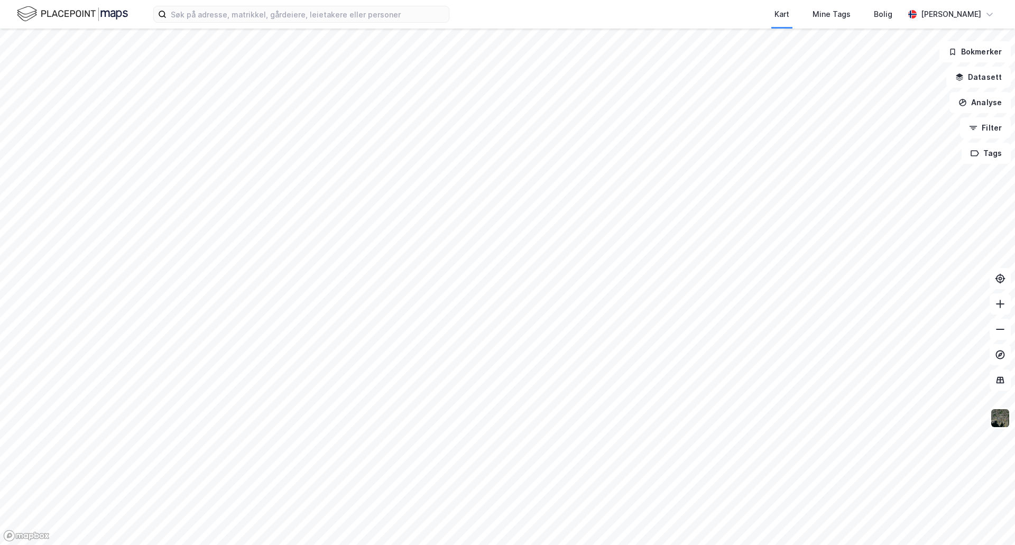 The height and width of the screenshot is (545, 1015). I want to click on a: Mapbox homepage, so click(26, 536).